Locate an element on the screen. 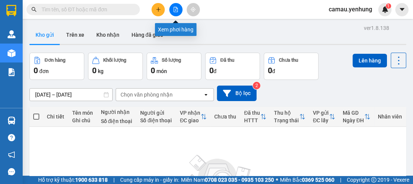 The height and width of the screenshot is (184, 413). img: logo-vxr is located at coordinates (11, 11).